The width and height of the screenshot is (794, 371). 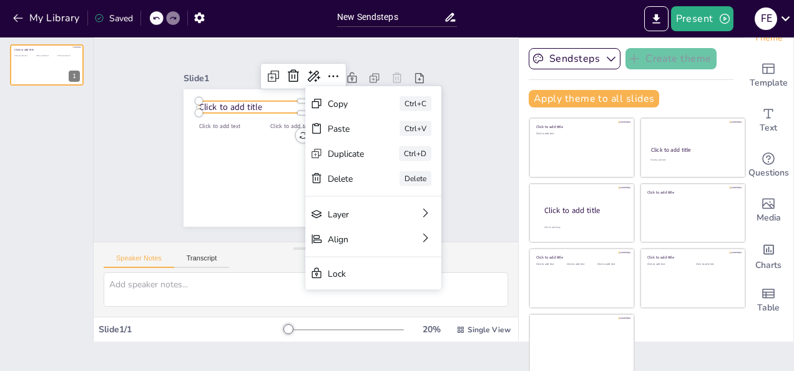 What do you see at coordinates (671, 59) in the screenshot?
I see `button: Create theme` at bounding box center [671, 59].